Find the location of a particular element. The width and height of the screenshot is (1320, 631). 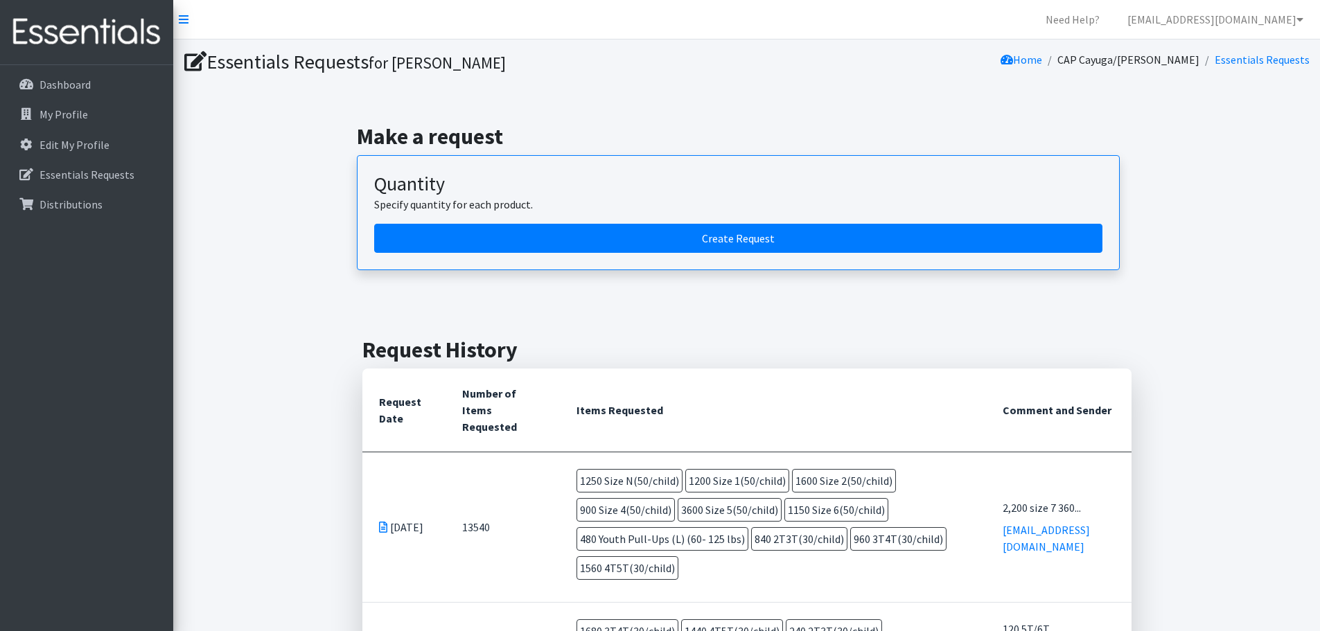

p: Dashboard is located at coordinates (65, 85).